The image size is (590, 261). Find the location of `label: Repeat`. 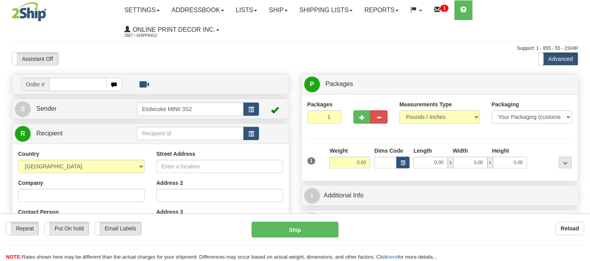

label: Repeat is located at coordinates (22, 229).